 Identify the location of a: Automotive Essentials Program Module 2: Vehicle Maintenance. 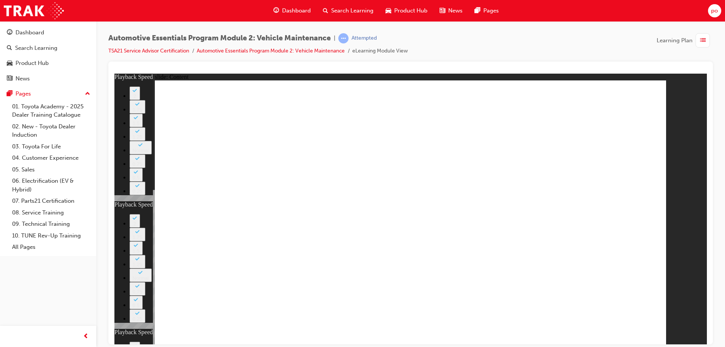
(271, 51).